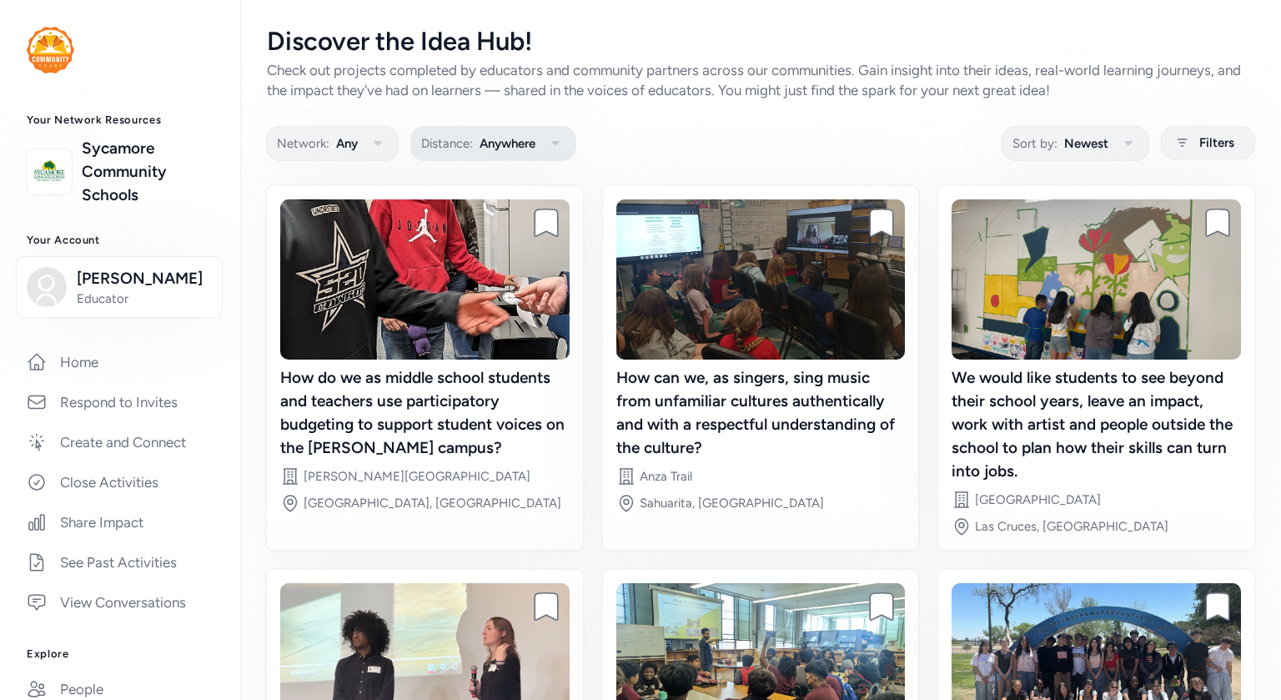 Image resolution: width=1281 pixels, height=700 pixels. Describe the element at coordinates (144, 299) in the screenshot. I see `span: Educator` at that location.